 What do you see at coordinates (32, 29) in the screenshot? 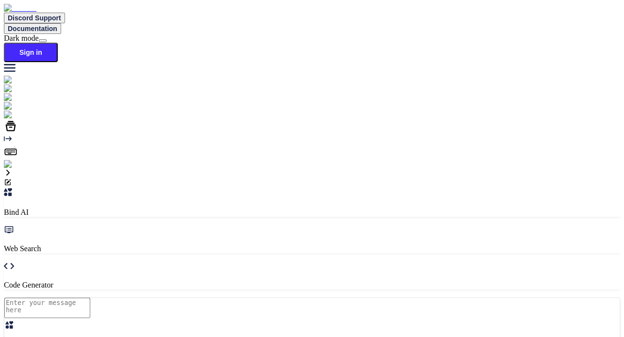
I see `span: Documentation` at bounding box center [32, 29].